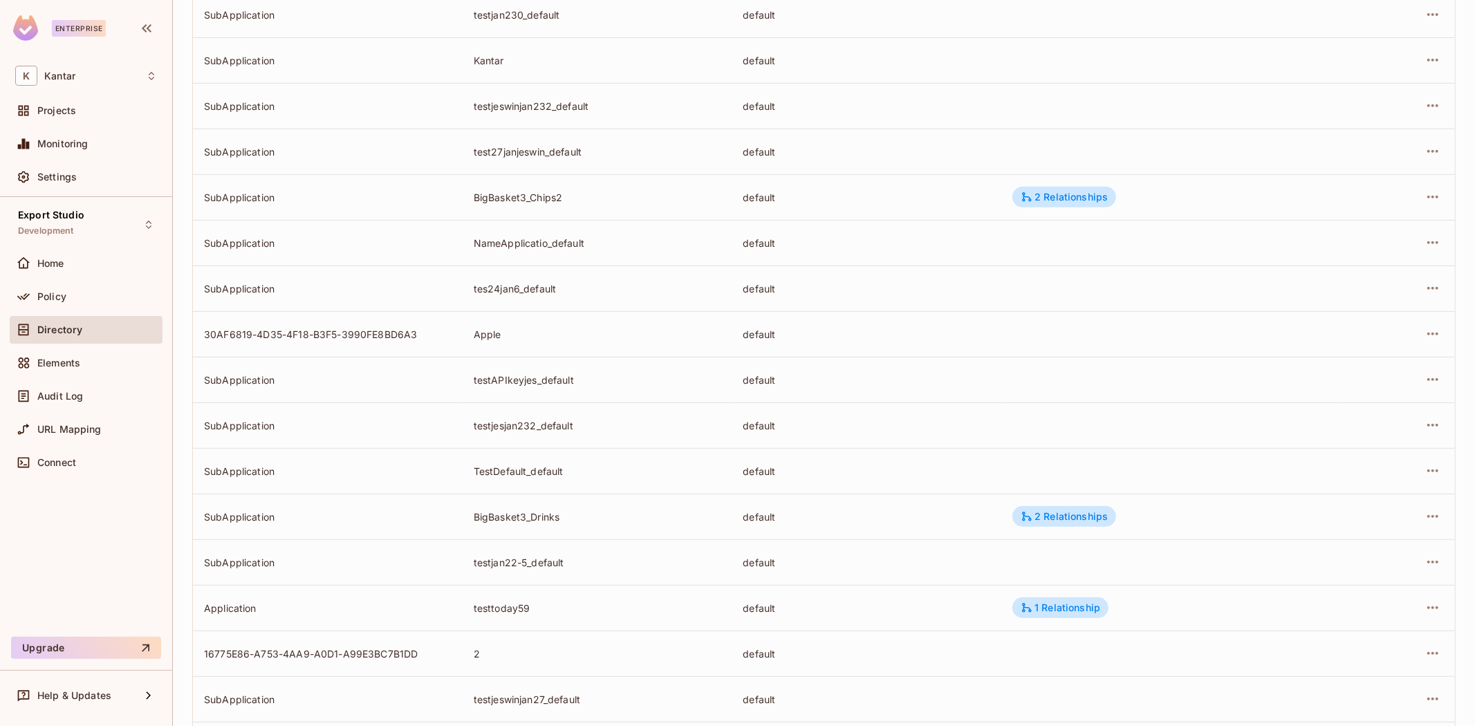 Image resolution: width=1475 pixels, height=726 pixels. Describe the element at coordinates (597, 197) in the screenshot. I see `div: BigBasket3_Chips2` at that location.